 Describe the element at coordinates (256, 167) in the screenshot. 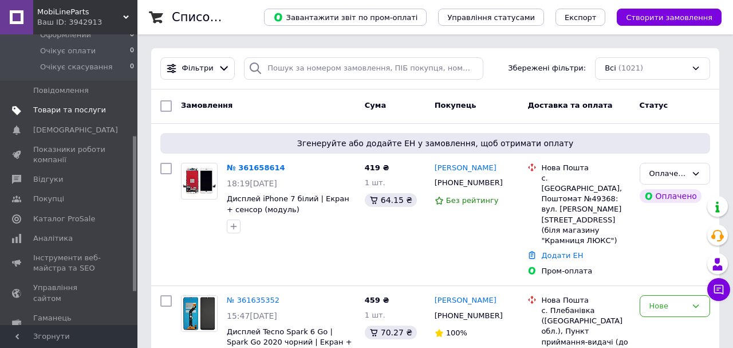

I see `a: № 361658614` at that location.